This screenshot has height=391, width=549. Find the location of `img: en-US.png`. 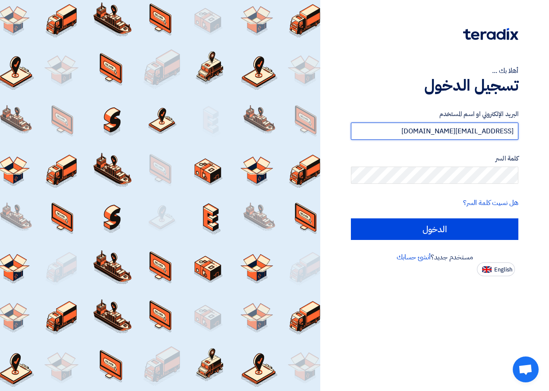

img: en-US.png is located at coordinates (487, 269).